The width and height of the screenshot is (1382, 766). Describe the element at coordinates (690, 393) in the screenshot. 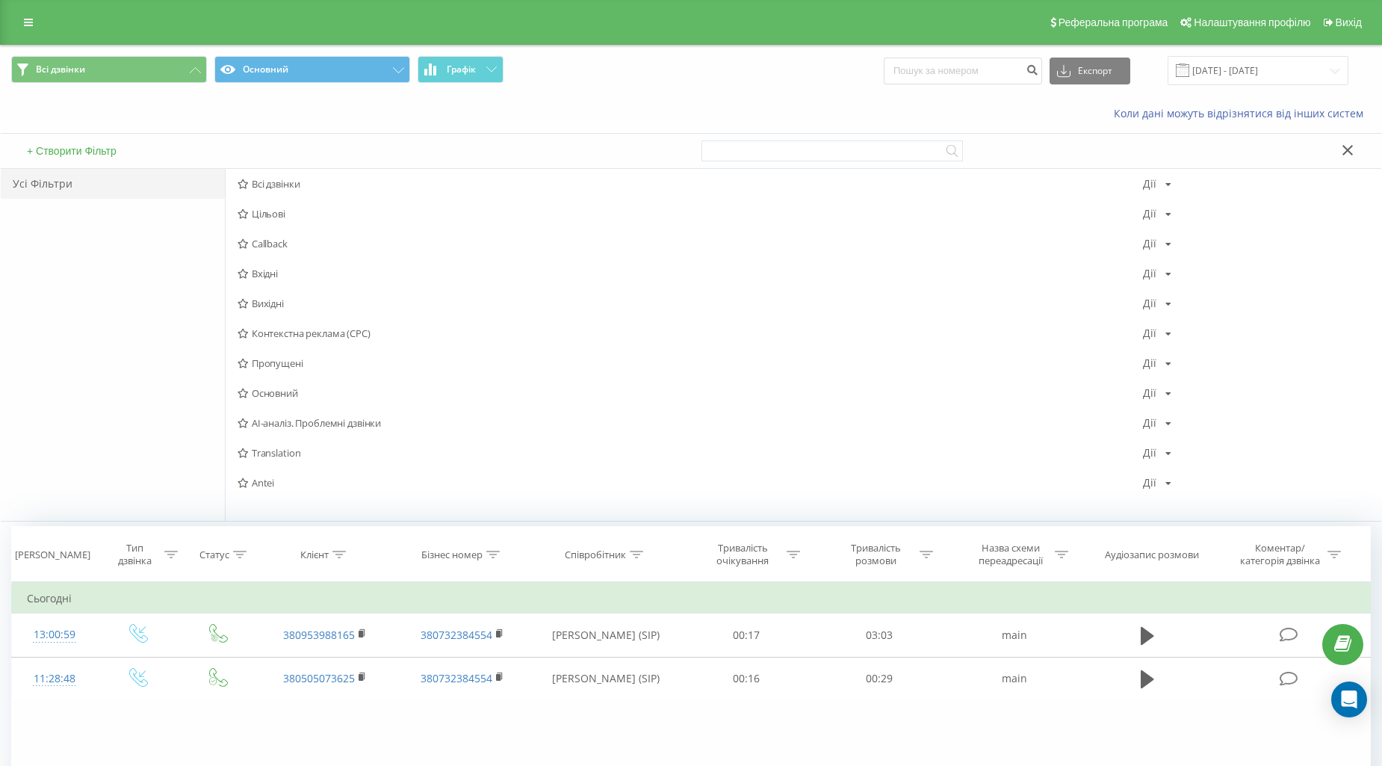

I see `span: Основний` at that location.